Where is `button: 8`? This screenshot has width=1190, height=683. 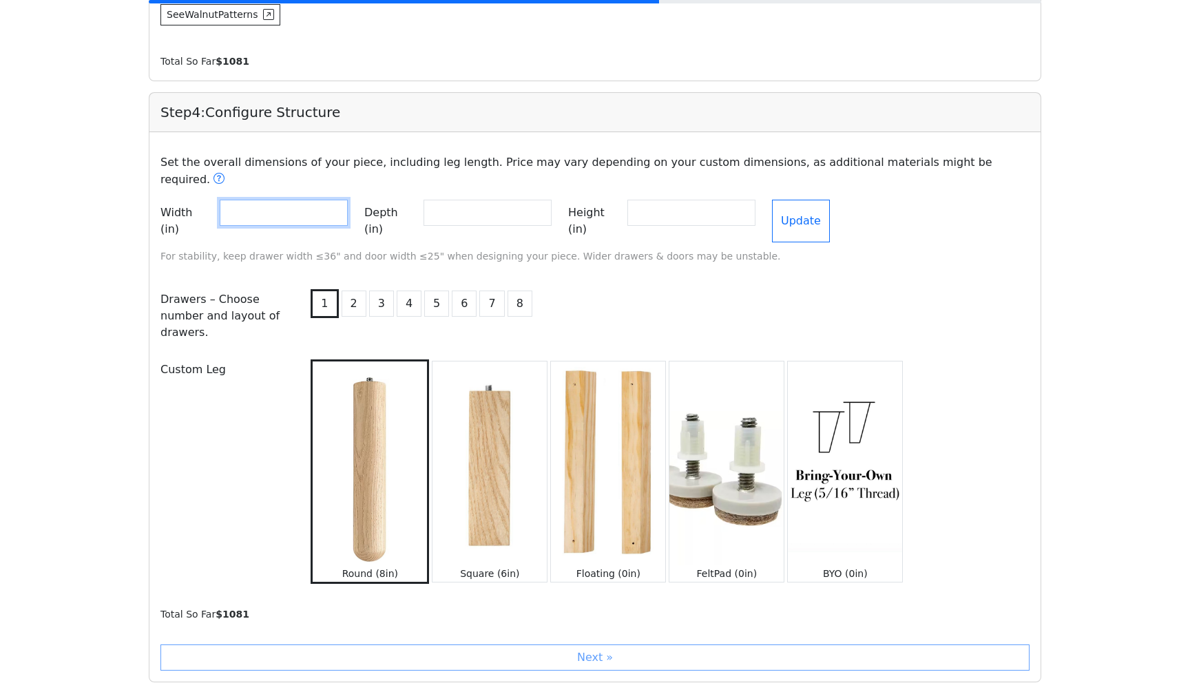 button: 8 is located at coordinates (520, 304).